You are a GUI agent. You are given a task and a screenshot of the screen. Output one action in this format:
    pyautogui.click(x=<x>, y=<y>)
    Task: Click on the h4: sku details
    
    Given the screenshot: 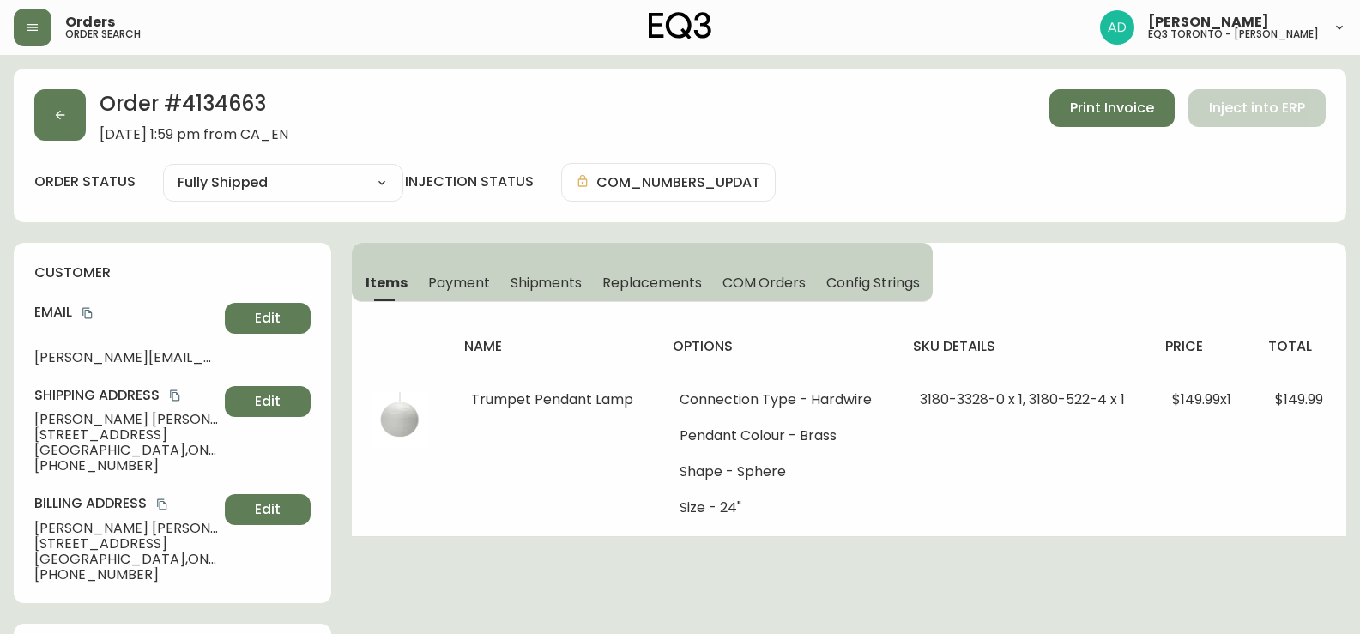 What is the action you would take?
    pyautogui.click(x=1025, y=347)
    